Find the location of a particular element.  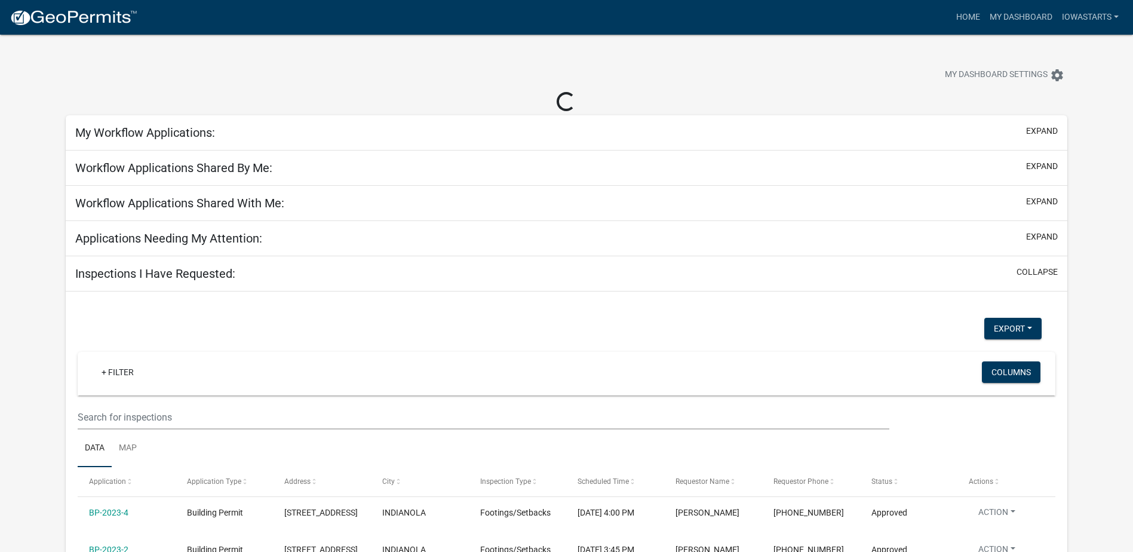

span: Footings/Setbacks is located at coordinates (515, 512).